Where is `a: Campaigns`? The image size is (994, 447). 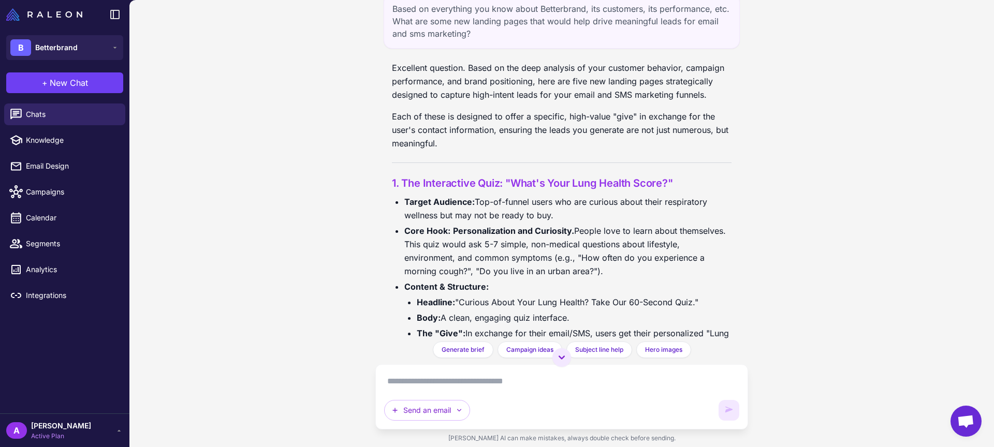
a: Campaigns is located at coordinates (65, 192).